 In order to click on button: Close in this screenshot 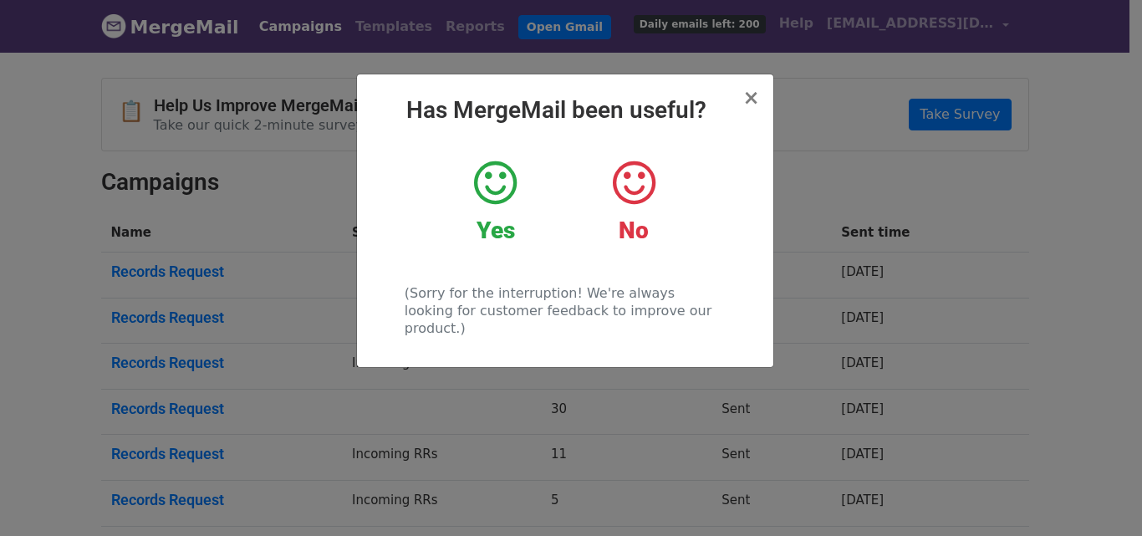, I will do `click(751, 98)`.